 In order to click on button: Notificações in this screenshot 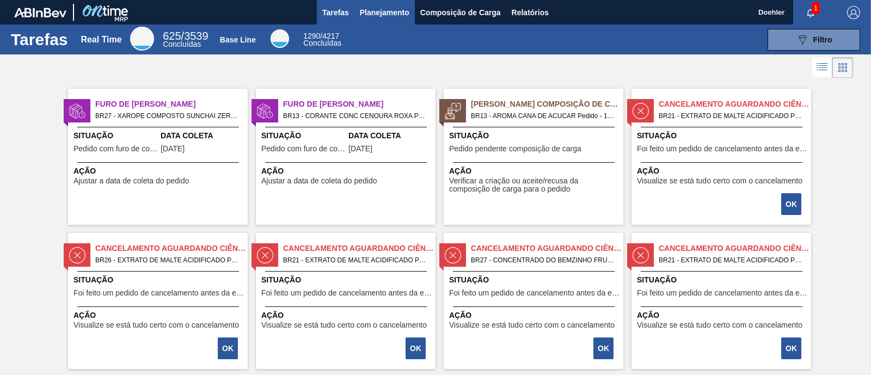, I will do `click(811, 13)`.